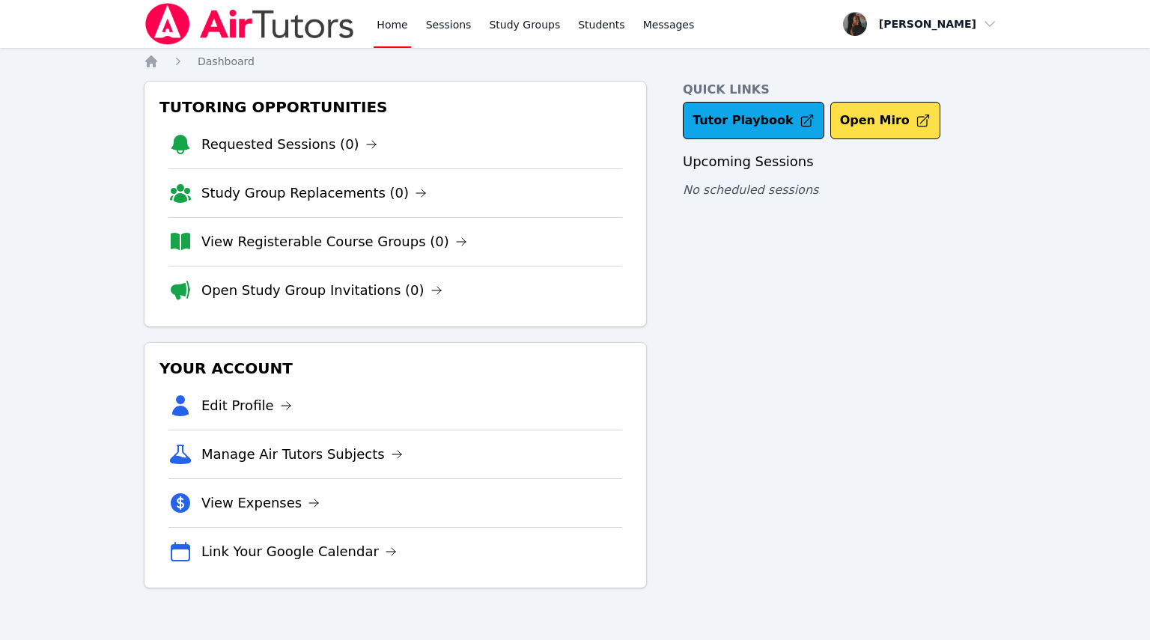  What do you see at coordinates (395, 107) in the screenshot?
I see `h3: Tutoring Opportunities` at bounding box center [395, 107].